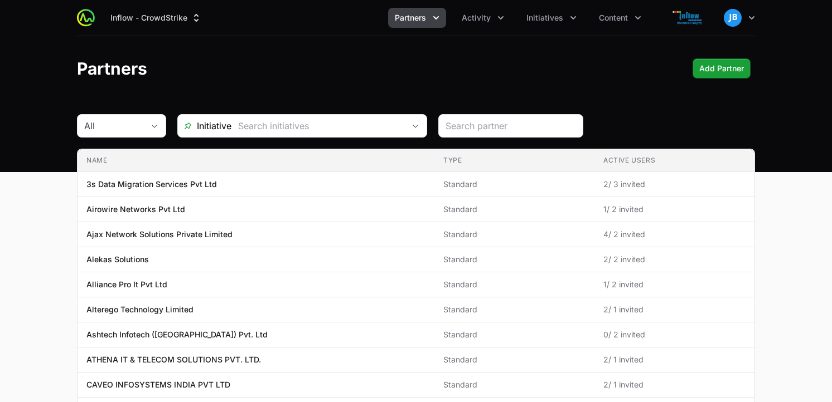 This screenshot has height=402, width=832. Describe the element at coordinates (721, 69) in the screenshot. I see `span: Add Partner` at that location.